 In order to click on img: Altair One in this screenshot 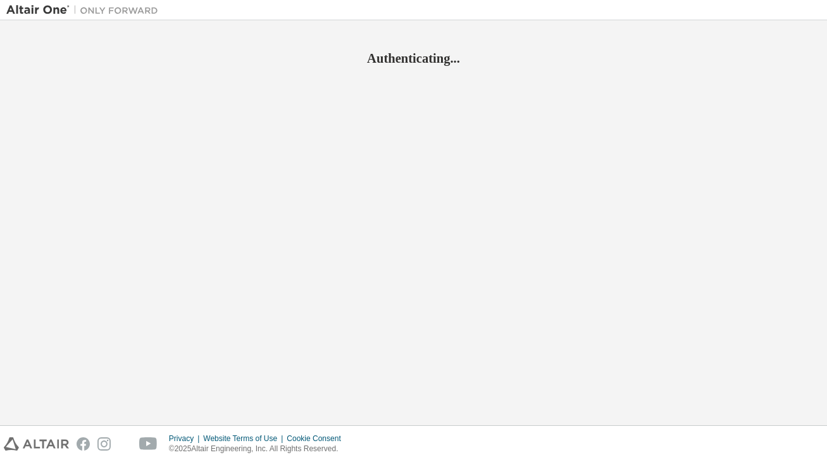, I will do `click(85, 10)`.